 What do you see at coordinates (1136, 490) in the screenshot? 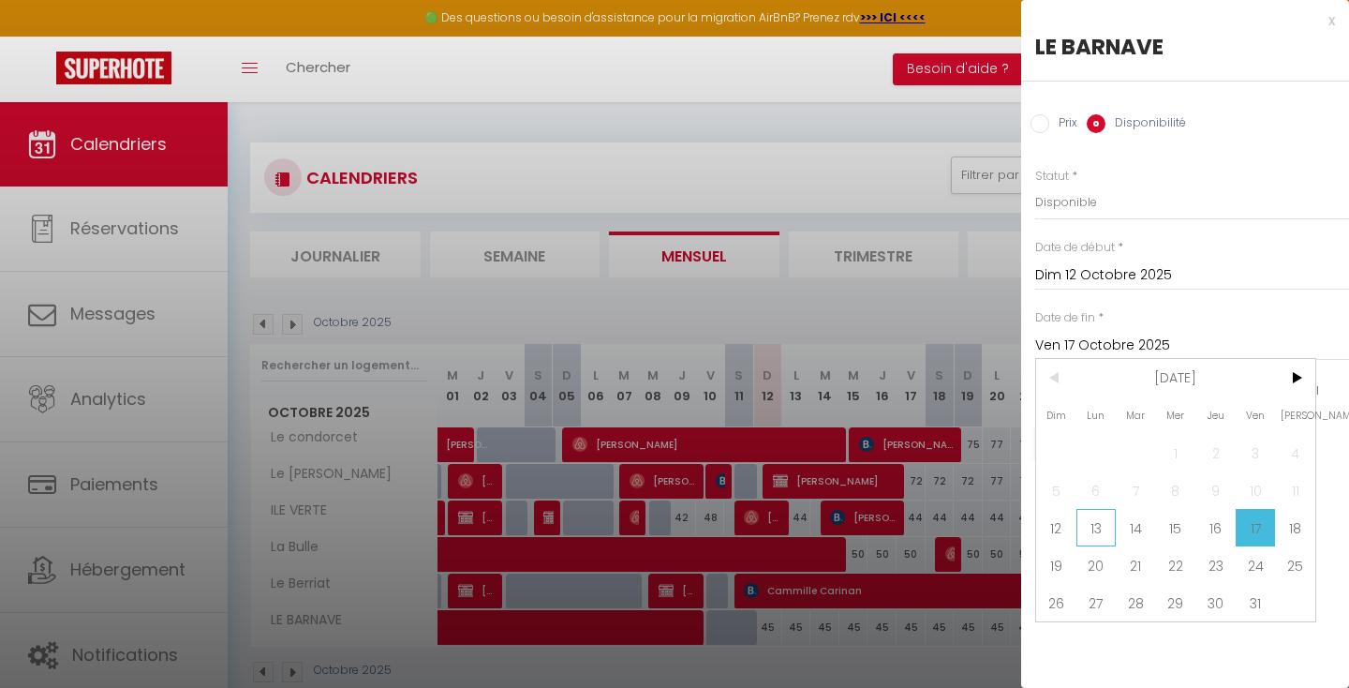
I see `span: 7` at bounding box center [1136, 490].